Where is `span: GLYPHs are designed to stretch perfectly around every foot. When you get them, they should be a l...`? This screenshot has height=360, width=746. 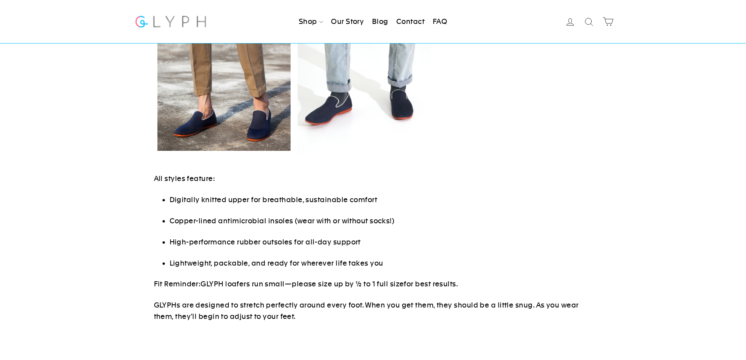 span: GLYPHs are designed to stretch perfectly around every foot. When you get them, they should be a l... is located at coordinates (366, 310).